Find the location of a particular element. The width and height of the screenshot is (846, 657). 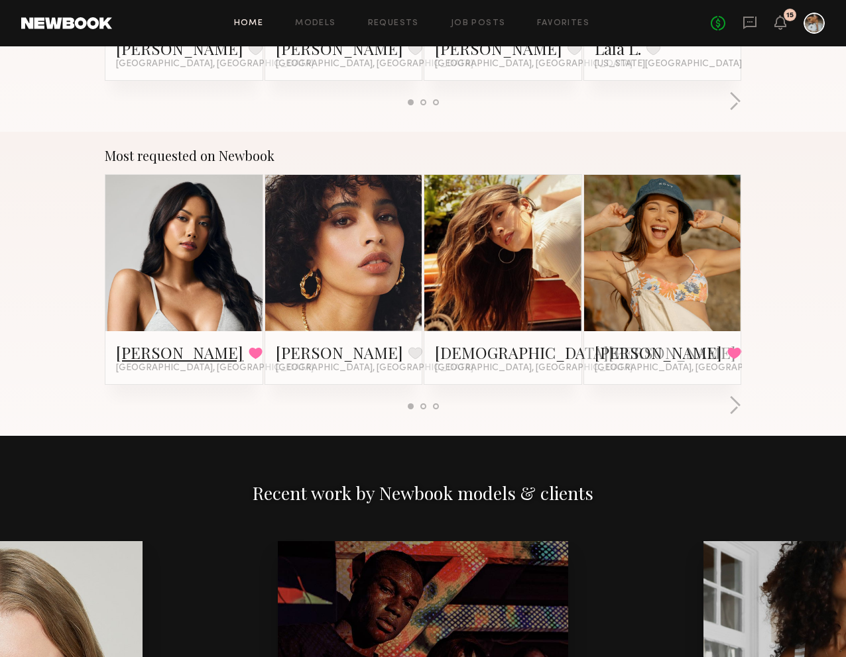

a: Home is located at coordinates (248, 23).